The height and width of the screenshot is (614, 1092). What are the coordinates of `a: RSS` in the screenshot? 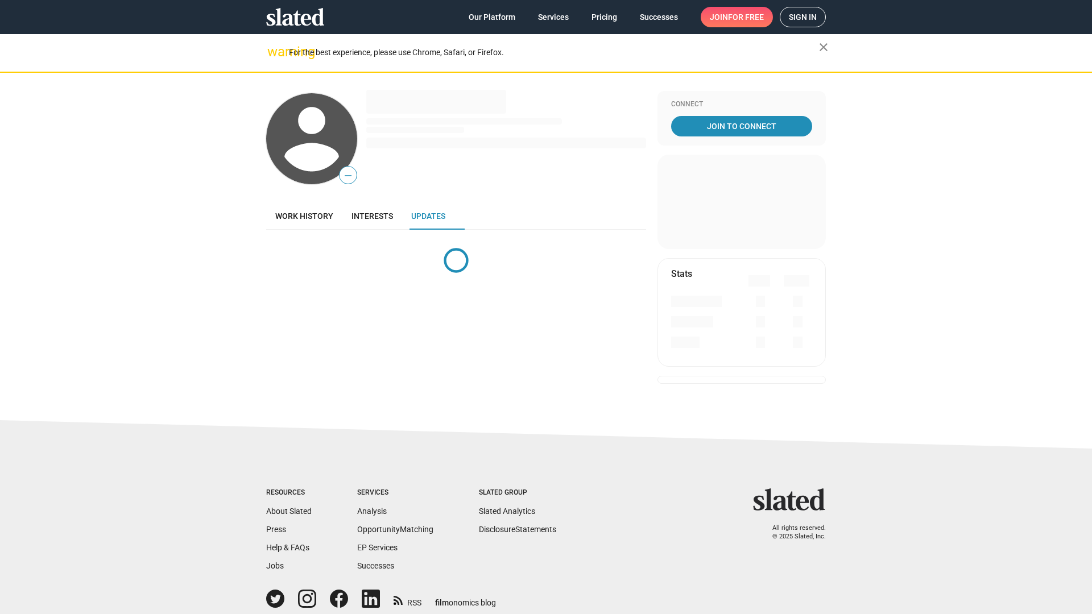 It's located at (407, 600).